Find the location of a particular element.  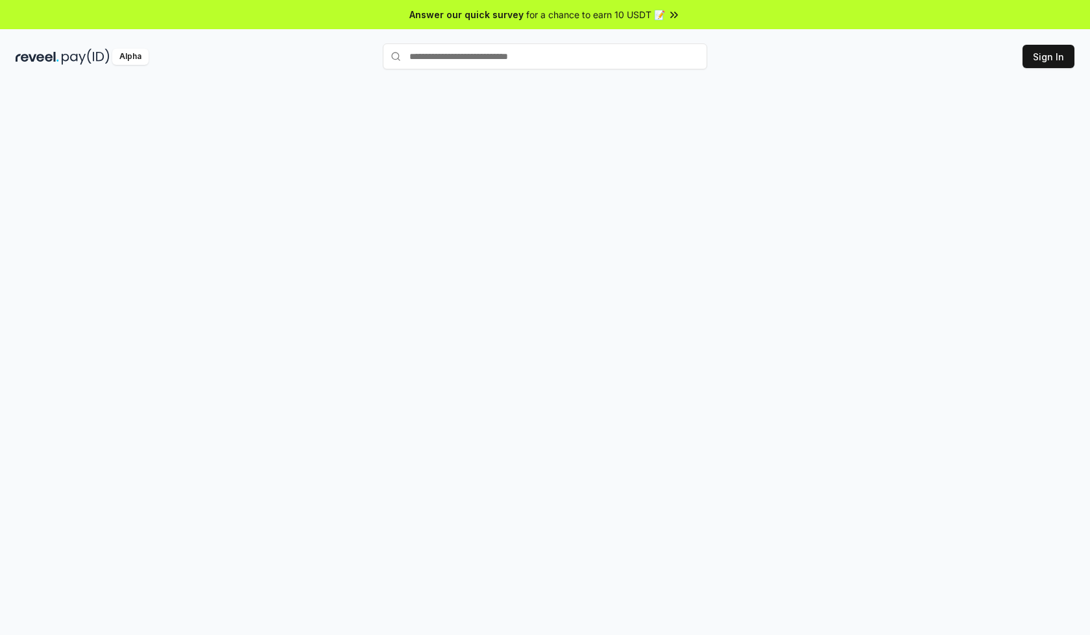

button: Sign In is located at coordinates (1048, 56).